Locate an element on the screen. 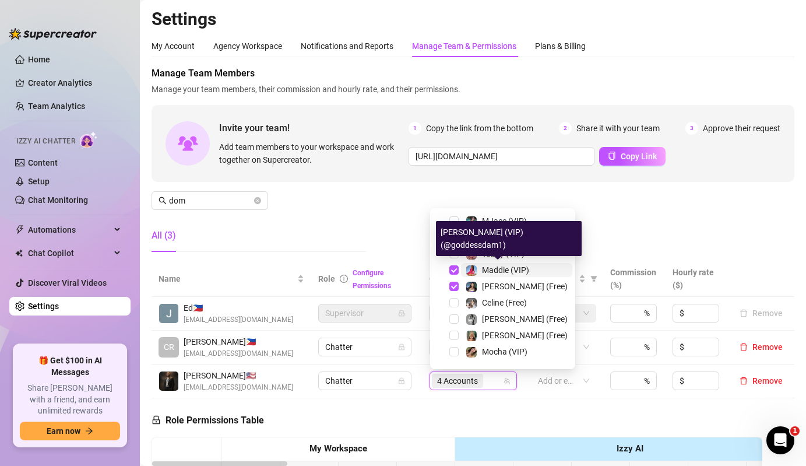 The width and height of the screenshot is (806, 466). div: All (3) is located at coordinates (164, 236).